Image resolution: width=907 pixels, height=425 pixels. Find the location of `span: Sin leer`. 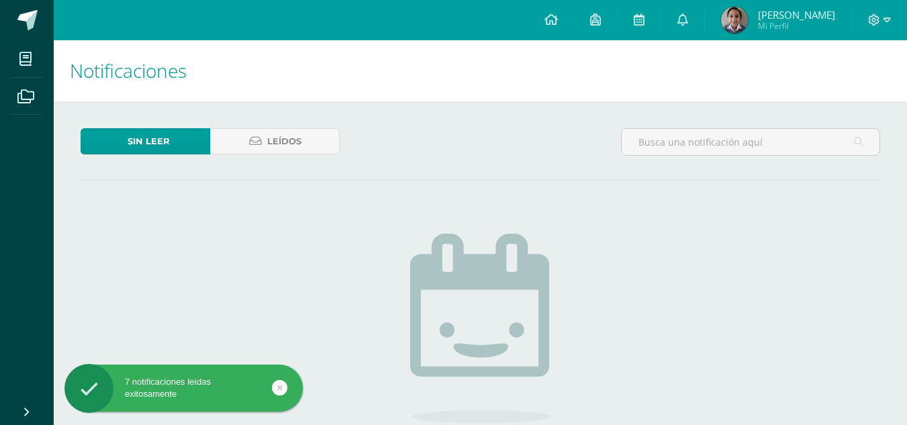

span: Sin leer is located at coordinates (148, 141).